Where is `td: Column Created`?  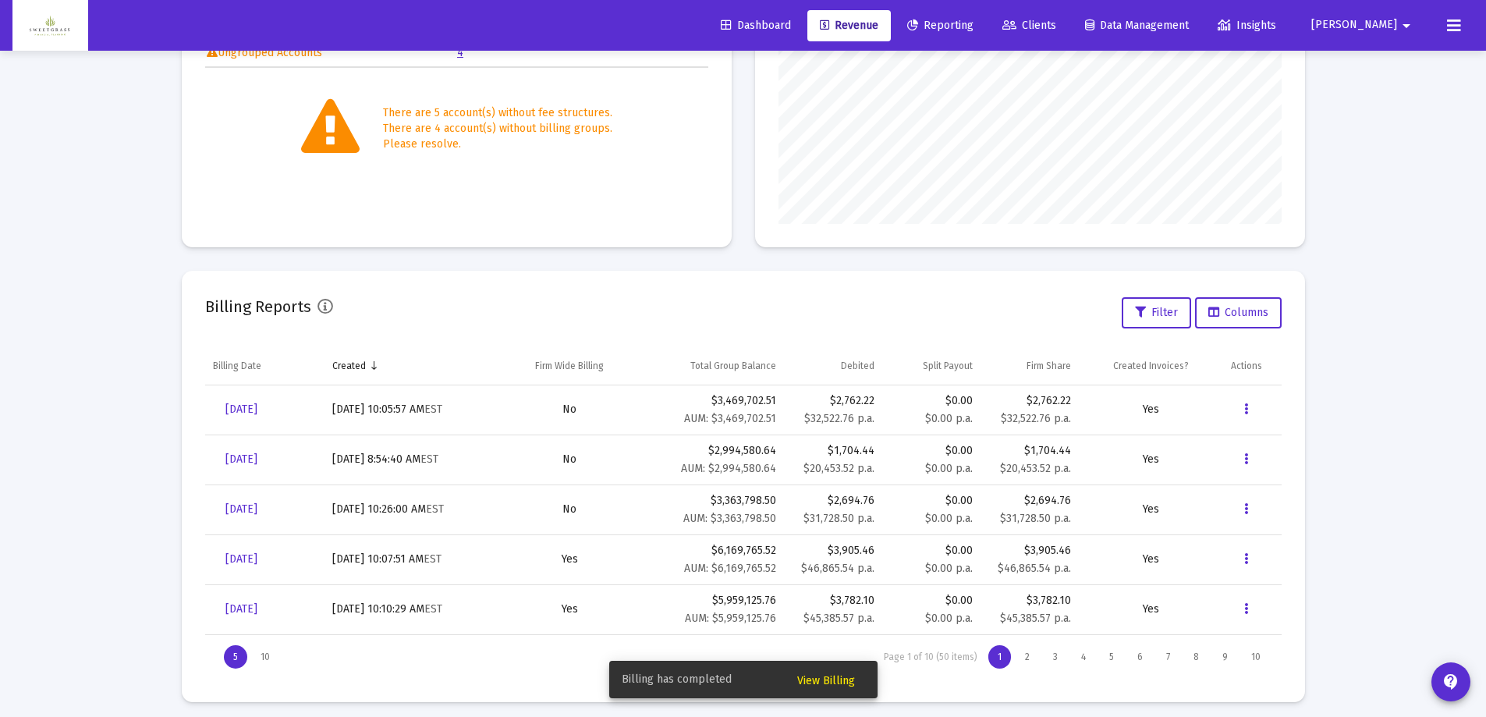 td: Column Created is located at coordinates (412, 366).